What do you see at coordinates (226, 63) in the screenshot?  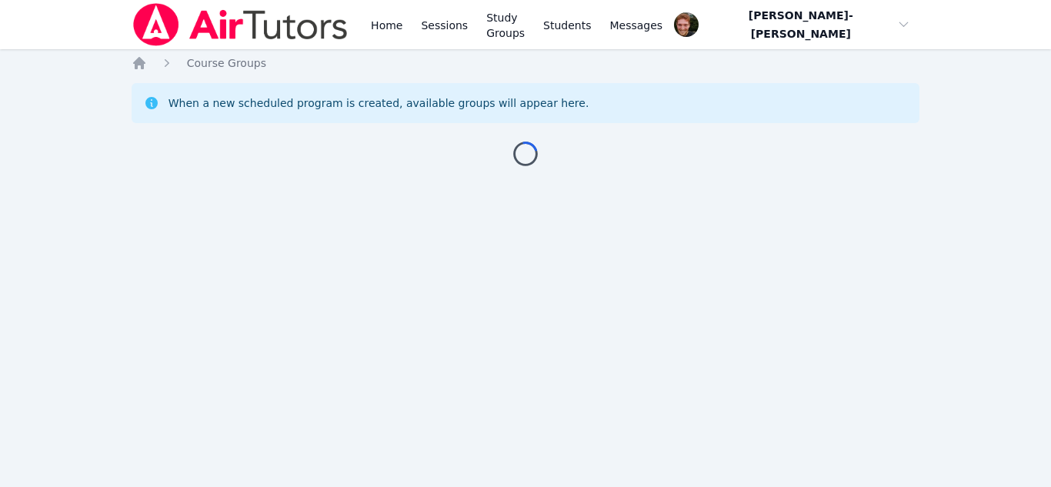 I see `a: Course Groups` at bounding box center [226, 63].